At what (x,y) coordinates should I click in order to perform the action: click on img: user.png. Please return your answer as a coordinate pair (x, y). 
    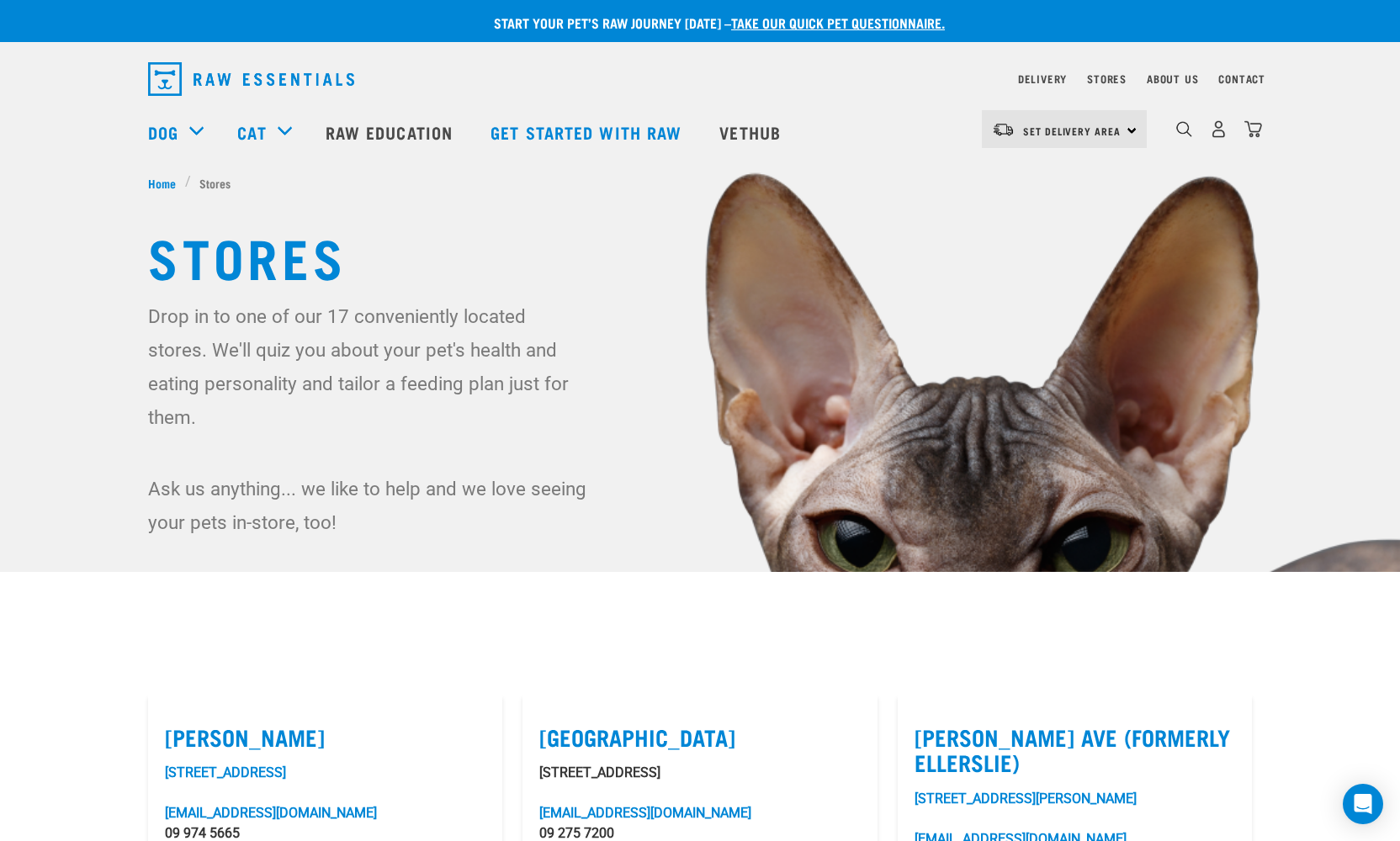
    Looking at the image, I should click on (1218, 129).